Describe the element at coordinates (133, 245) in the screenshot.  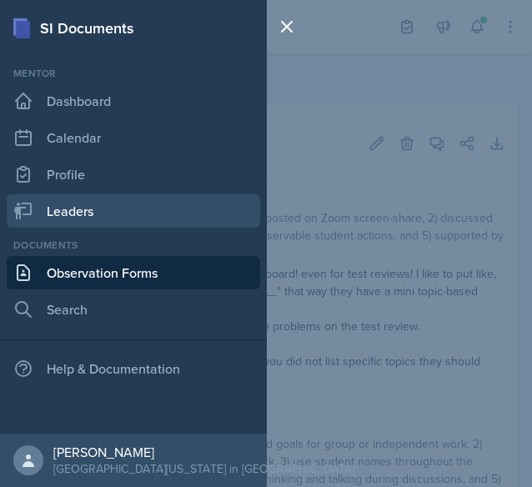
I see `div: Documents` at that location.